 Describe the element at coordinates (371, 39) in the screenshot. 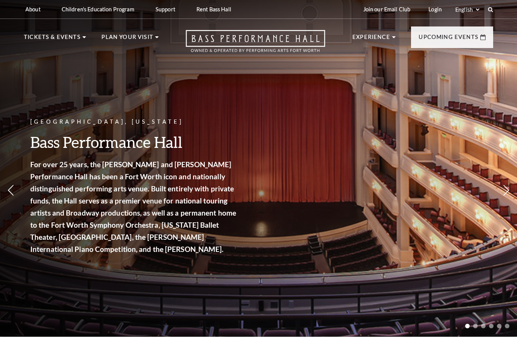

I see `p: Experience` at that location.